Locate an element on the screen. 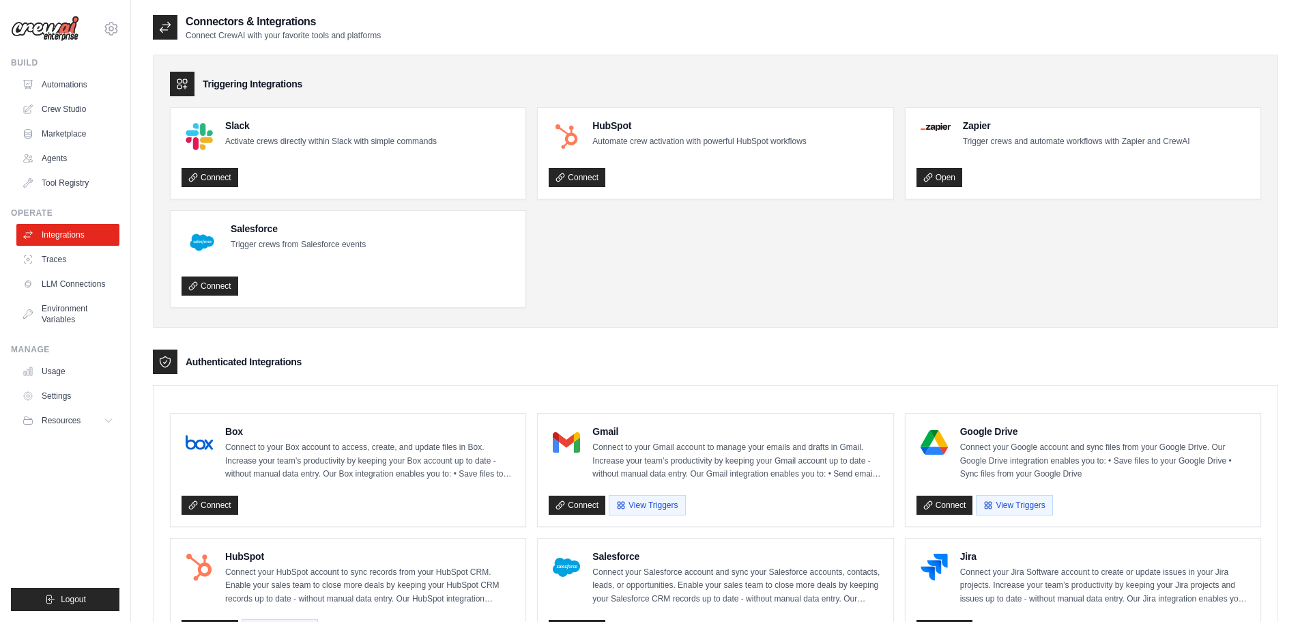 This screenshot has width=1300, height=622. a: Crew Studio is located at coordinates (68, 109).